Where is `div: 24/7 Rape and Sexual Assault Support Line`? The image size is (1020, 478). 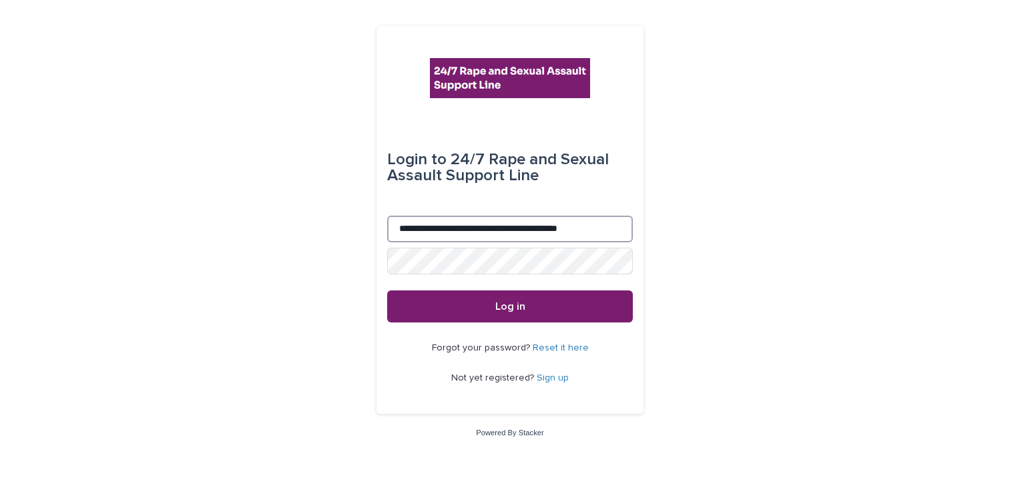 div: 24/7 Rape and Sexual Assault Support Line is located at coordinates (510, 168).